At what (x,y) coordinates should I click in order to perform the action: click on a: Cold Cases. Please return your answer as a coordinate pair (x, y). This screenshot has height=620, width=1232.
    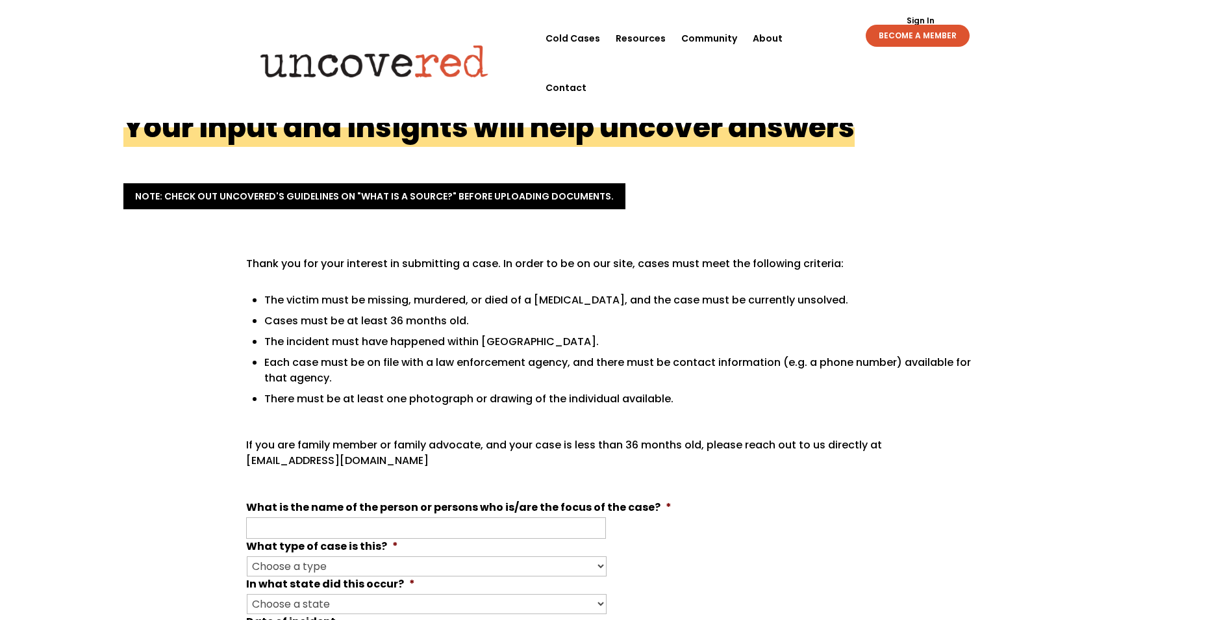
    Looking at the image, I should click on (573, 38).